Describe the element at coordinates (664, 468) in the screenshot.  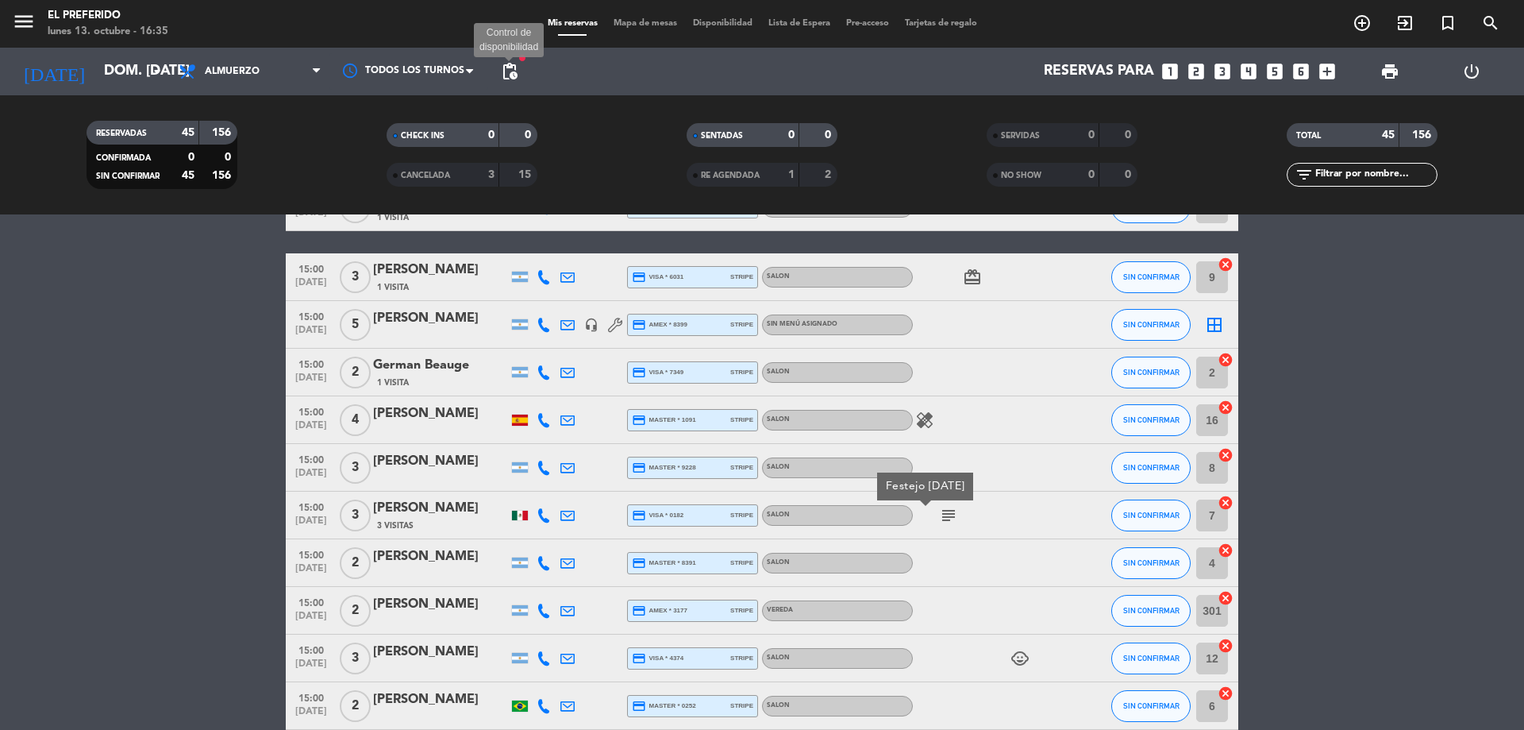
I see `span: master * 9228` at that location.